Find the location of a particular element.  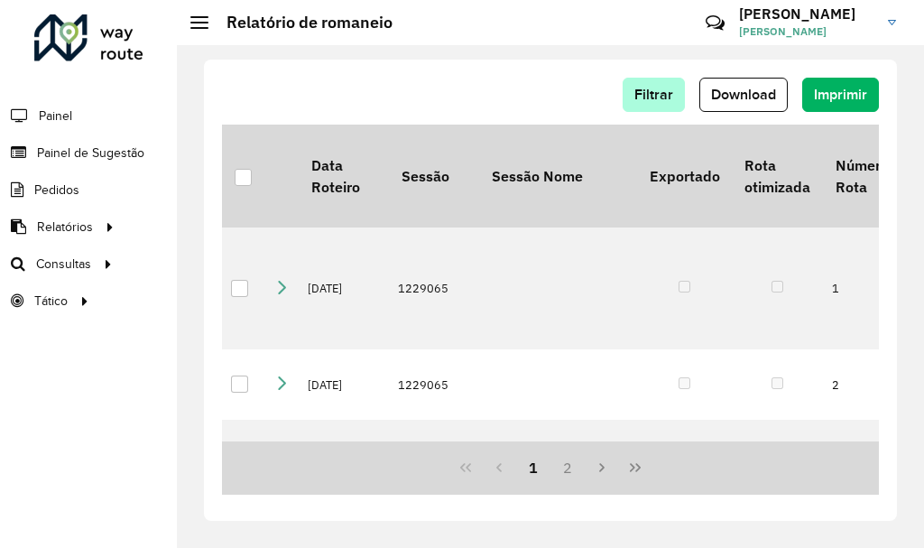

a: Contato Rápido is located at coordinates (715, 23).